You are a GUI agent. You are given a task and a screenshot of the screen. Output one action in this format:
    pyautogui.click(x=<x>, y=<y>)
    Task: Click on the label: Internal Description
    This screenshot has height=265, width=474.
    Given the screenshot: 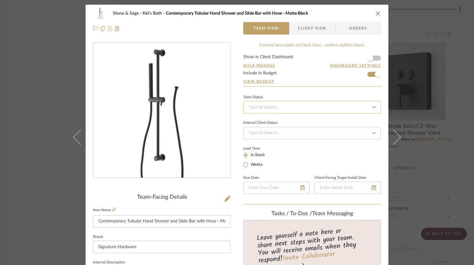 What is the action you would take?
    pyautogui.click(x=109, y=262)
    